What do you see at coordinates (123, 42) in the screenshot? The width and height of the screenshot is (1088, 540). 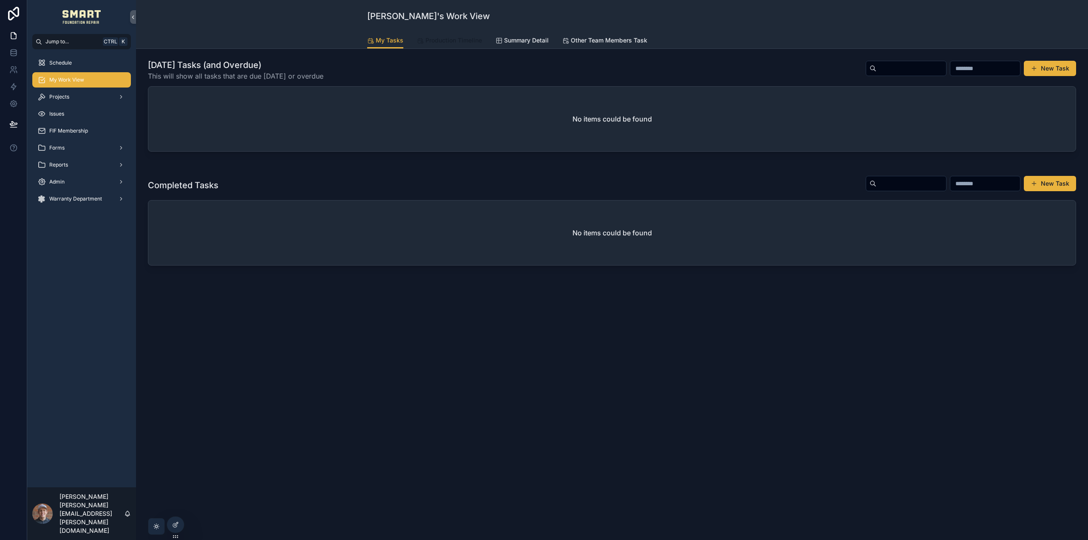 I see `span: K` at bounding box center [123, 42].